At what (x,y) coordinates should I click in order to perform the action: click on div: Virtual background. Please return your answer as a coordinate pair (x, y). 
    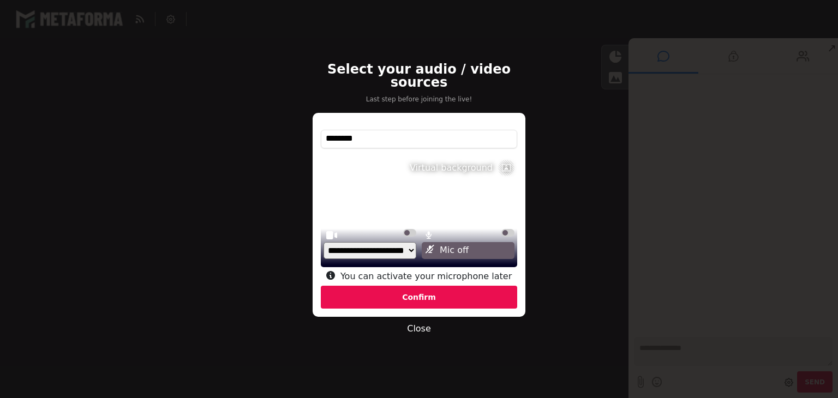
    Looking at the image, I should click on (451, 168).